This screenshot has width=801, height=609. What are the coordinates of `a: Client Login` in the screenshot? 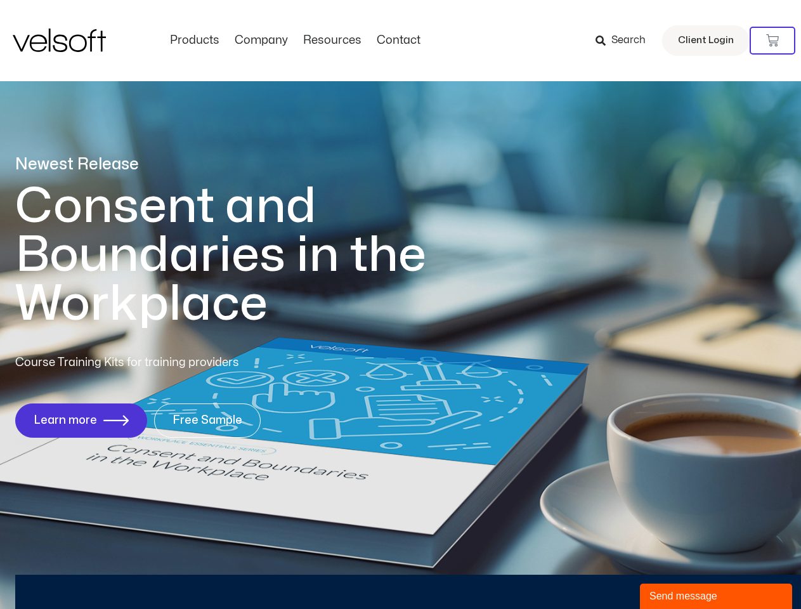 It's located at (706, 41).